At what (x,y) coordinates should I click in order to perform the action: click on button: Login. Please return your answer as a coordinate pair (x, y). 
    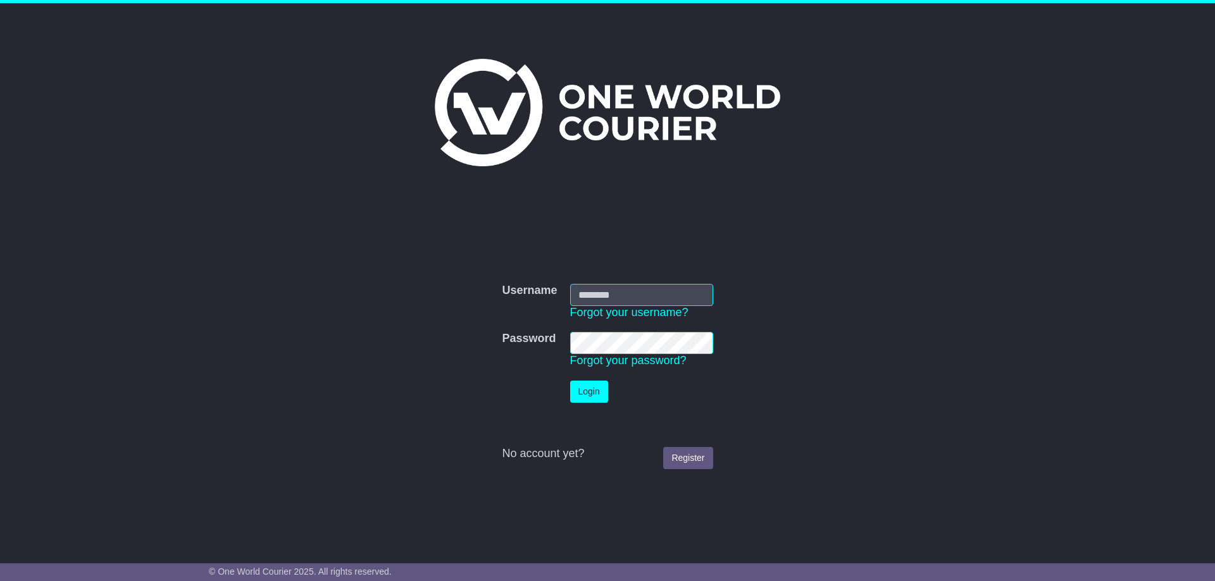
    Looking at the image, I should click on (589, 392).